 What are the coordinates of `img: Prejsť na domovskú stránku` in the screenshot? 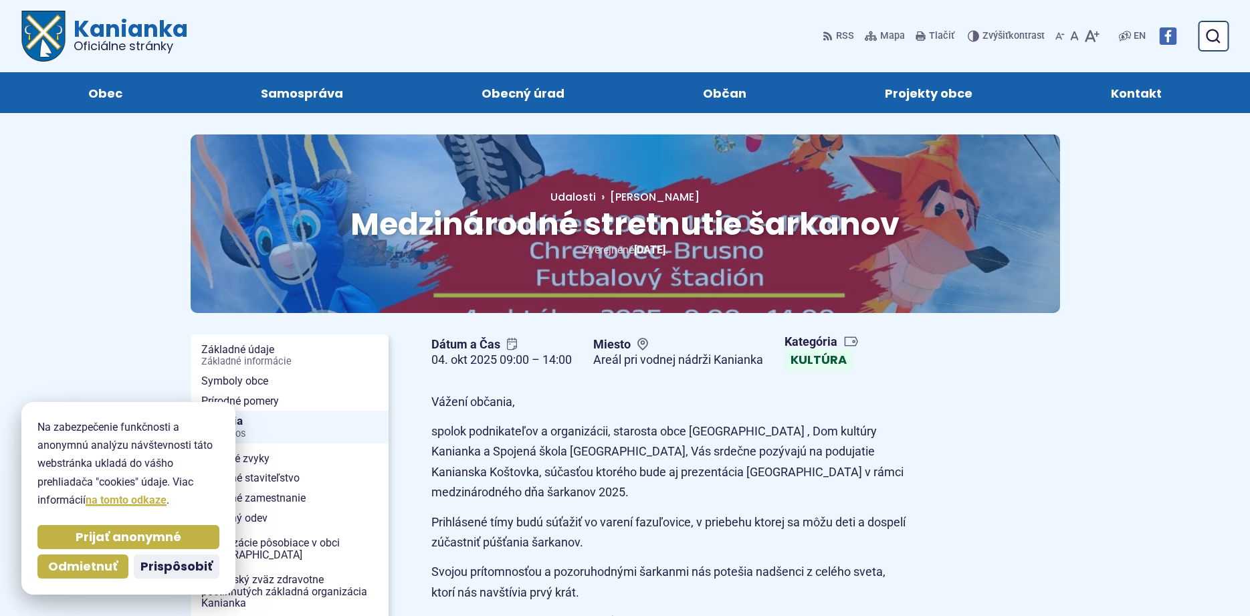 It's located at (43, 36).